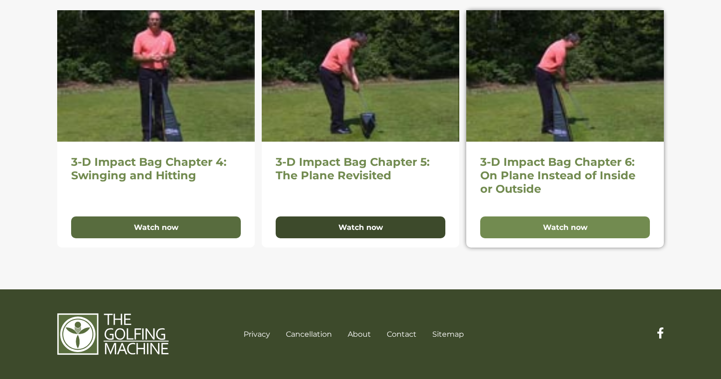 This screenshot has width=721, height=379. I want to click on a: Contact, so click(402, 334).